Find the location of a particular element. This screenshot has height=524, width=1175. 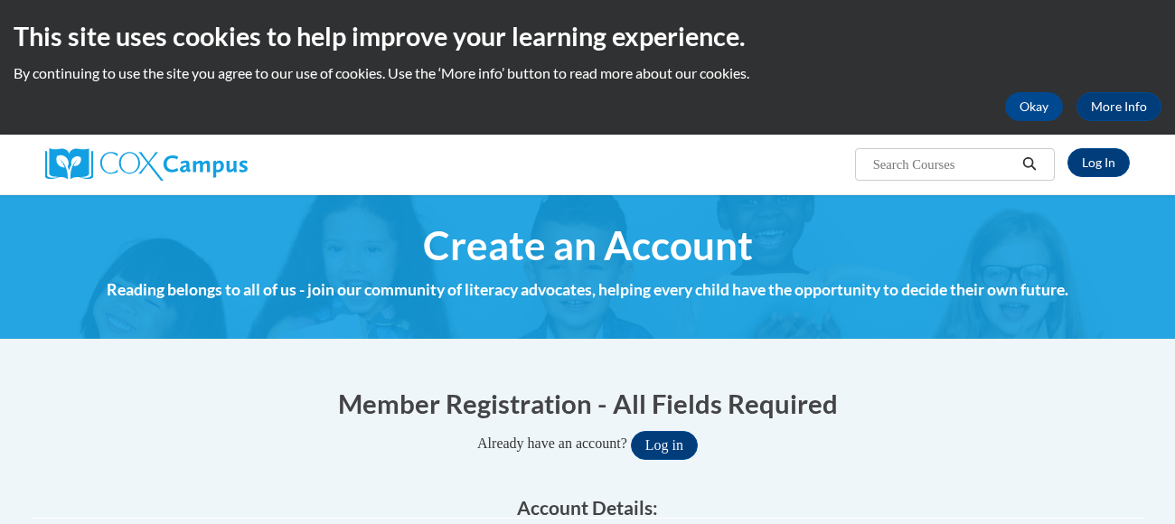

a: Log In is located at coordinates (1098, 163).